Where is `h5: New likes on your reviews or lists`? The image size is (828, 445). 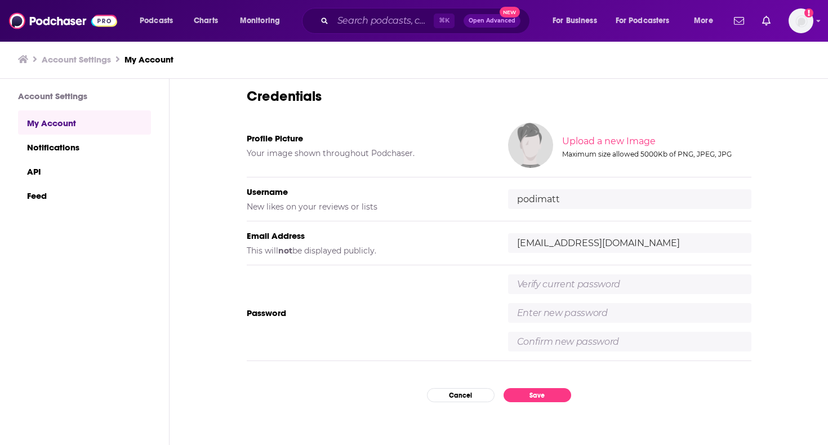
h5: New likes on your reviews or lists is located at coordinates (369, 207).